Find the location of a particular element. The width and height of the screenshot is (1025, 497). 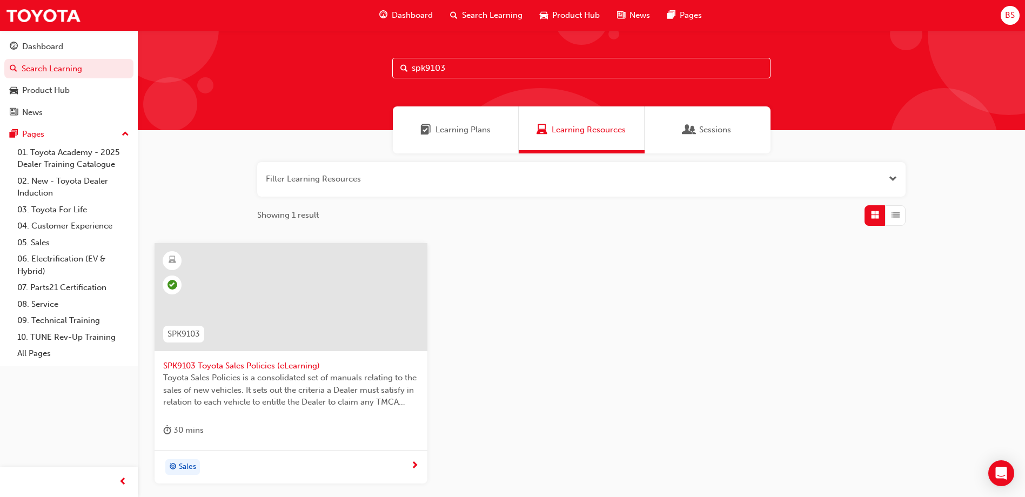

span: next-icon is located at coordinates (414, 466).